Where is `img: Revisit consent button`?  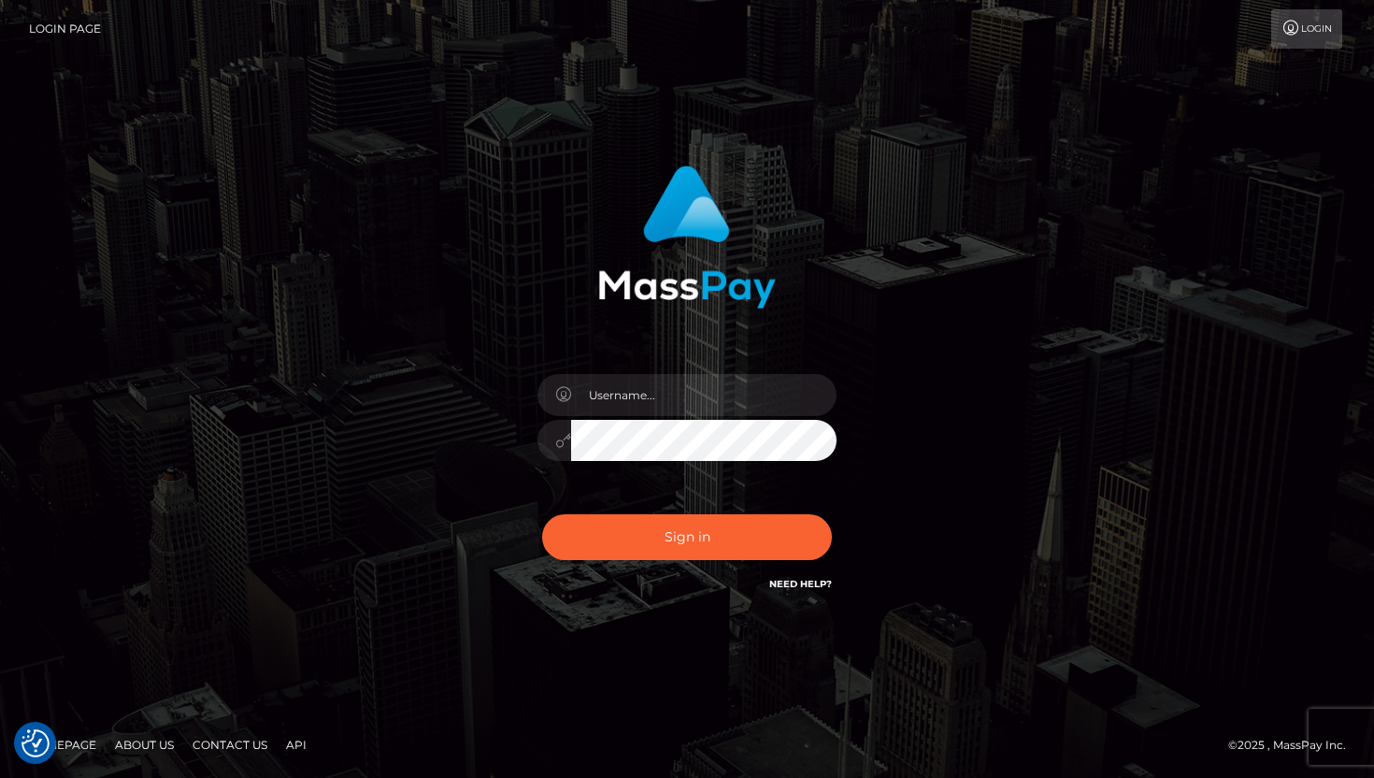
img: Revisit consent button is located at coordinates (36, 743).